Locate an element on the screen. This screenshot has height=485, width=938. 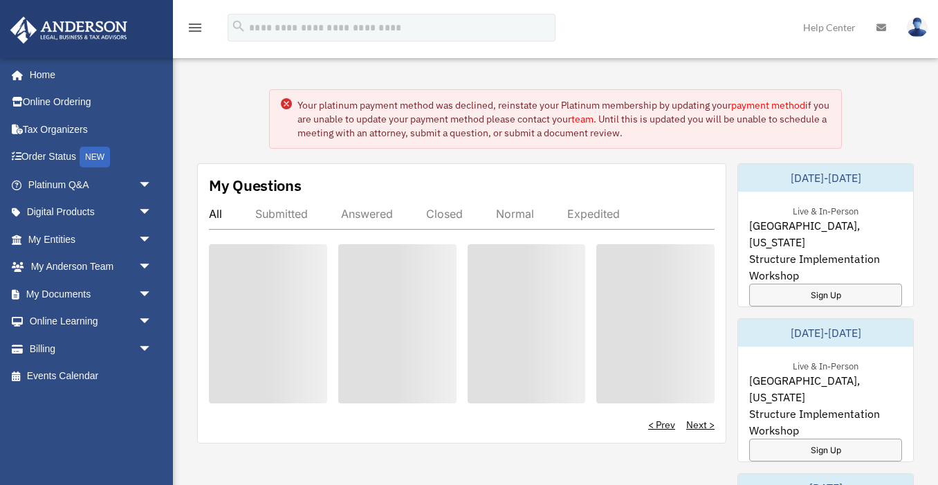
div: Expedited is located at coordinates (594, 214).